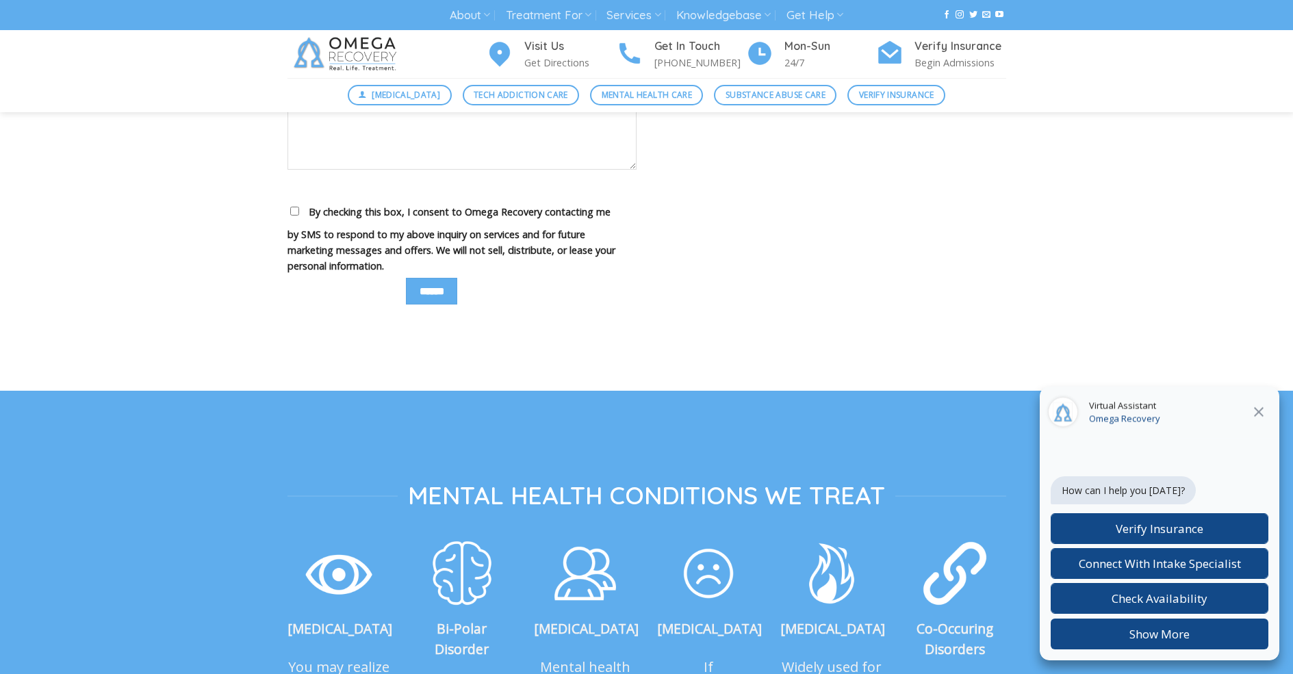 This screenshot has height=674, width=1293. Describe the element at coordinates (462, 125) in the screenshot. I see `label: Your message (optional)` at that location.